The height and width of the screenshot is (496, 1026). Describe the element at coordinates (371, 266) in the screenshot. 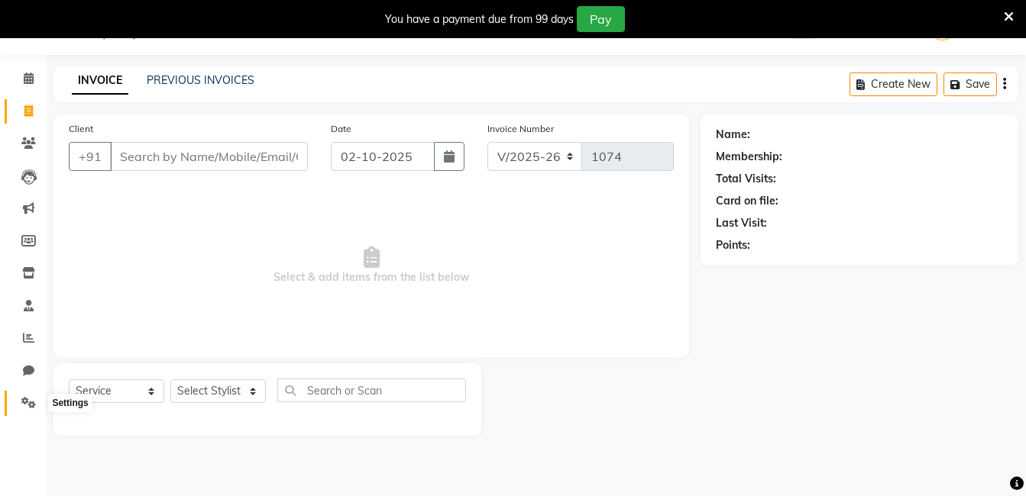

I see `span: Select & add items from the list below` at that location.